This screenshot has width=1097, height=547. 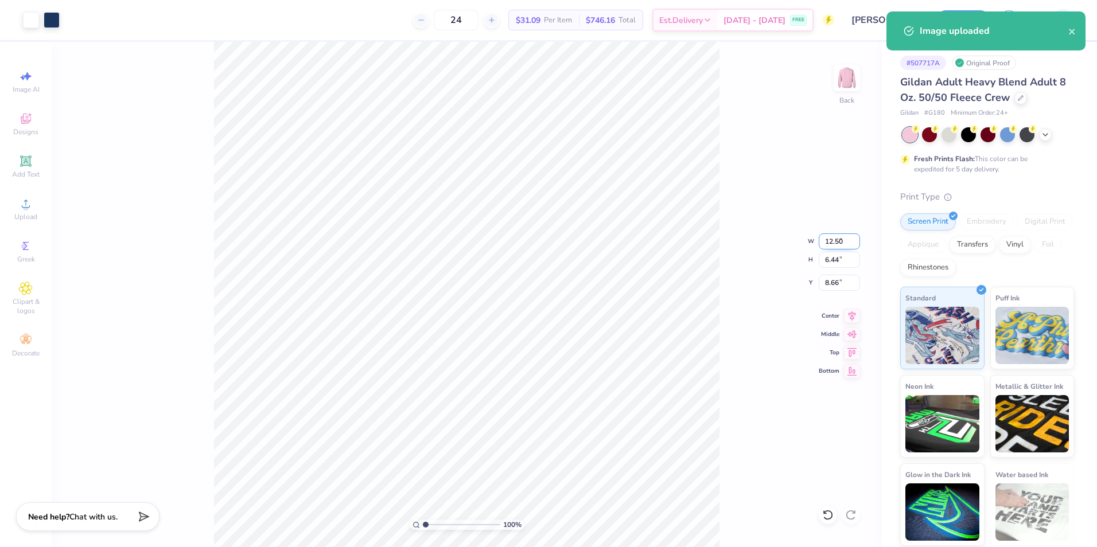 I want to click on div: Applique, so click(x=923, y=245).